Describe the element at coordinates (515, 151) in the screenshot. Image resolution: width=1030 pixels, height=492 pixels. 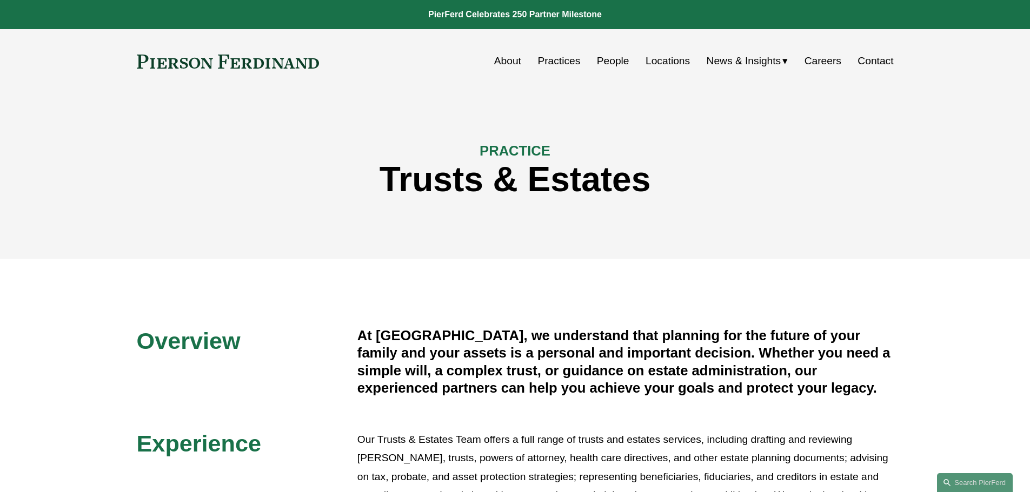
I see `span: PRACTICE` at that location.